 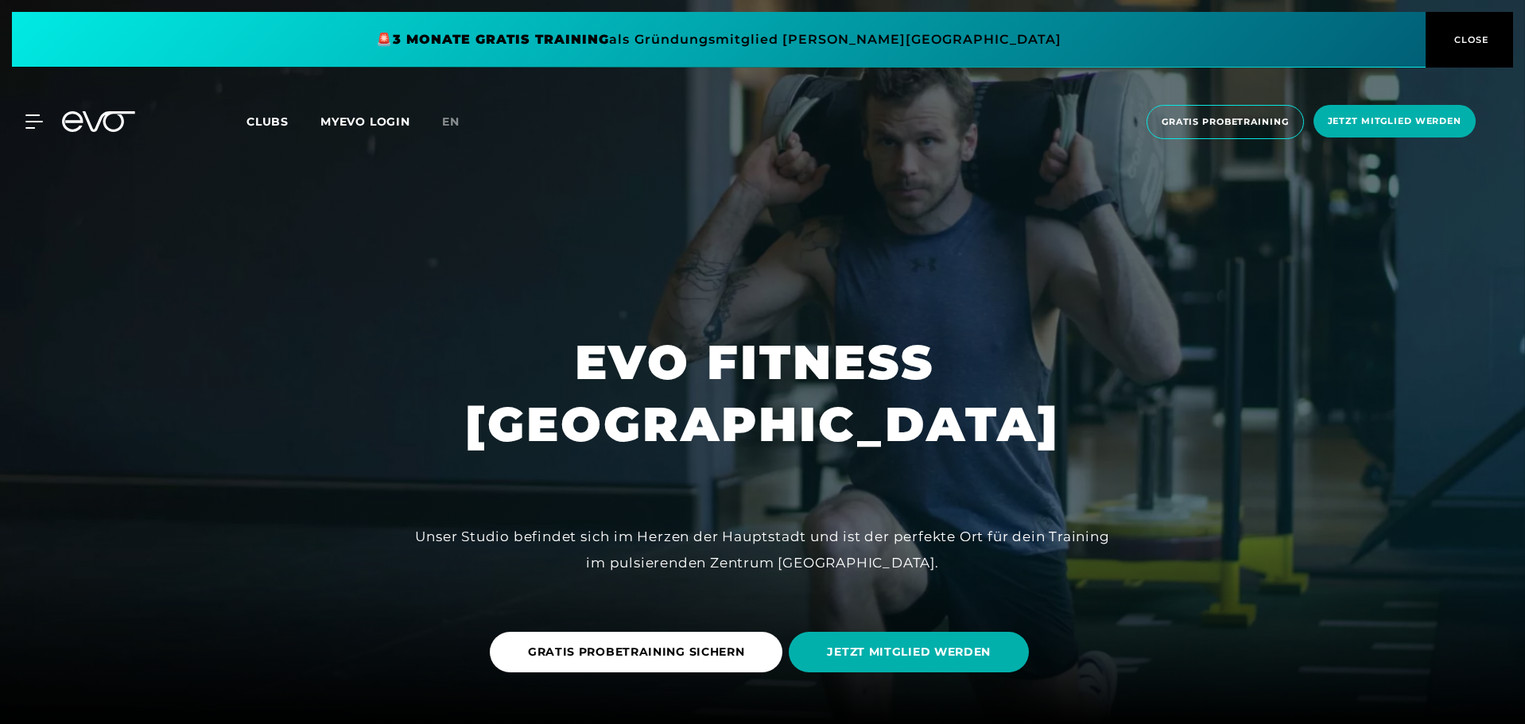 What do you see at coordinates (1395, 122) in the screenshot?
I see `a: Jetzt Mitglied werden` at bounding box center [1395, 122].